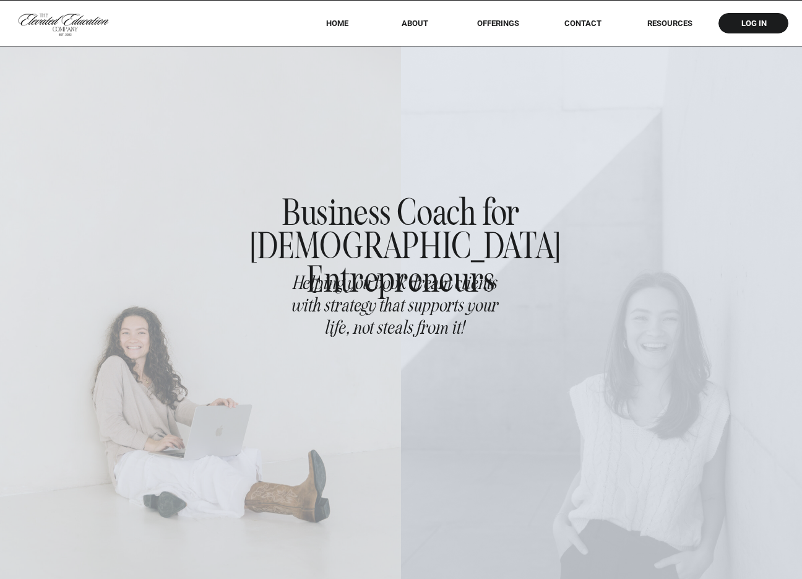 The height and width of the screenshot is (579, 802). I want to click on h2: Helping you book dream clients with strategy that supports your life, not steals from it!, so click(395, 340).